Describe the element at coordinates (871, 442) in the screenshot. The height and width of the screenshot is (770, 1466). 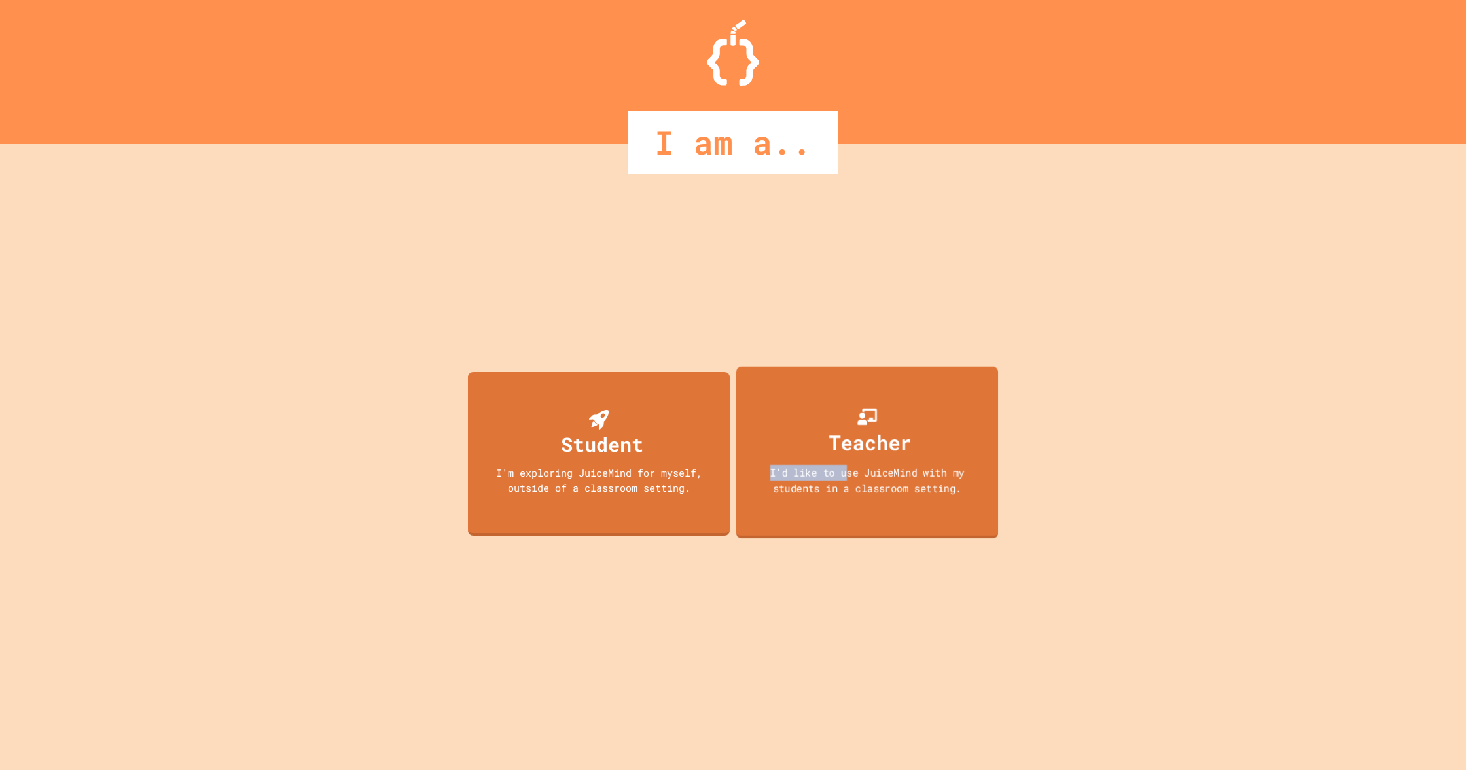
I see `div: Teacher` at that location.